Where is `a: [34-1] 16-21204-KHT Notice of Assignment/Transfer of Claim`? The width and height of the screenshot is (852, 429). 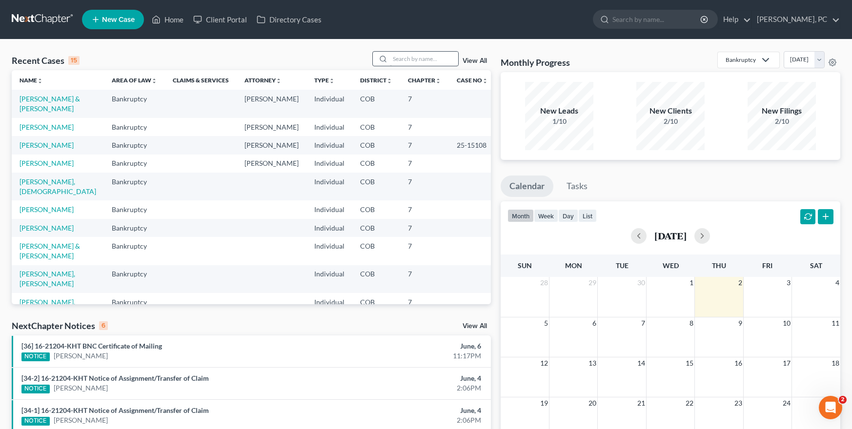 a: [34-1] 16-21204-KHT Notice of Assignment/Transfer of Claim is located at coordinates (115, 410).